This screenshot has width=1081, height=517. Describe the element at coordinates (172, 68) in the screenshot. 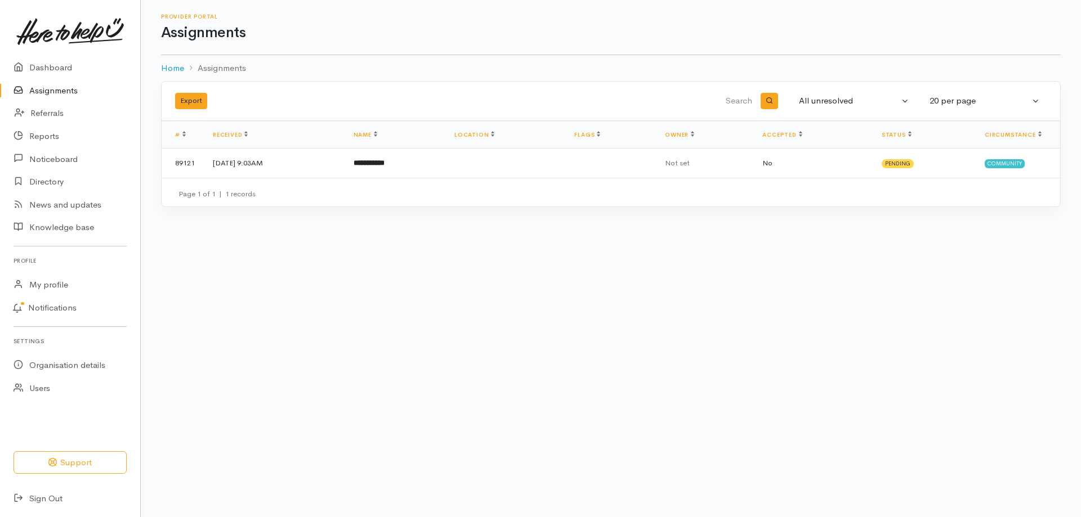

I see `a: Home` at that location.